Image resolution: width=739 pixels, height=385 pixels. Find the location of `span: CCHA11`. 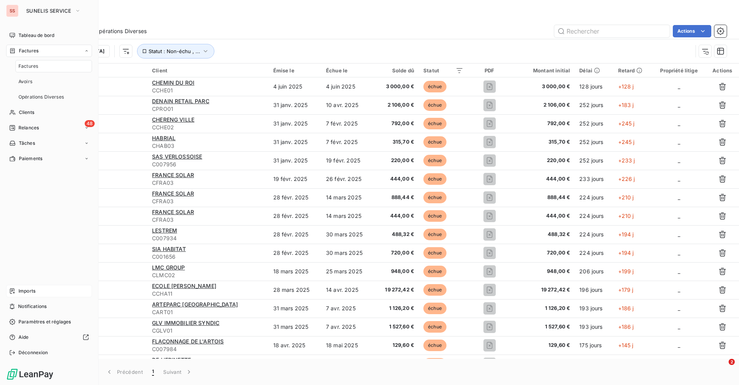

span: CCHA11 is located at coordinates (208, 294).